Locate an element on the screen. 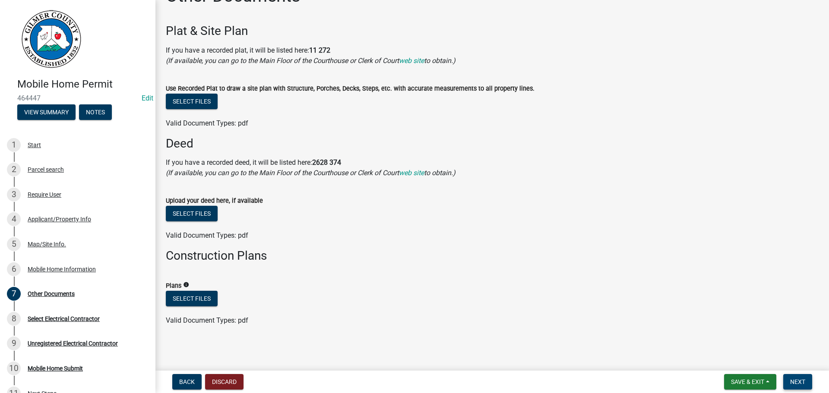  wm-modal-confirm: Edit Application Number is located at coordinates (147, 98).